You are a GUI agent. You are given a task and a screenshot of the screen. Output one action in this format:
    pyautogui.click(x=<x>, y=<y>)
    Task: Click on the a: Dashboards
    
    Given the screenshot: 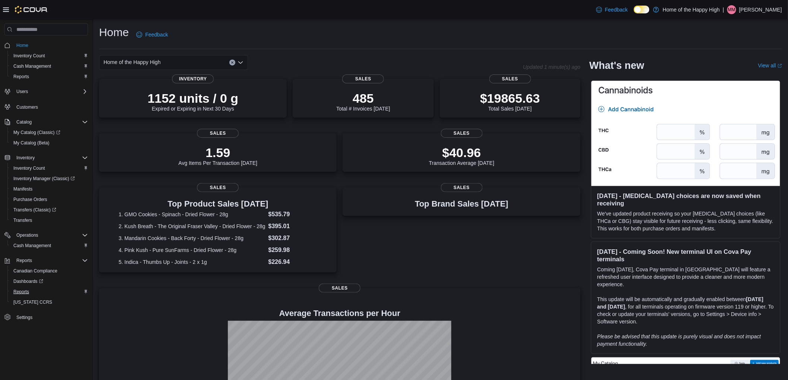 What is the action you would take?
    pyautogui.click(x=49, y=281)
    